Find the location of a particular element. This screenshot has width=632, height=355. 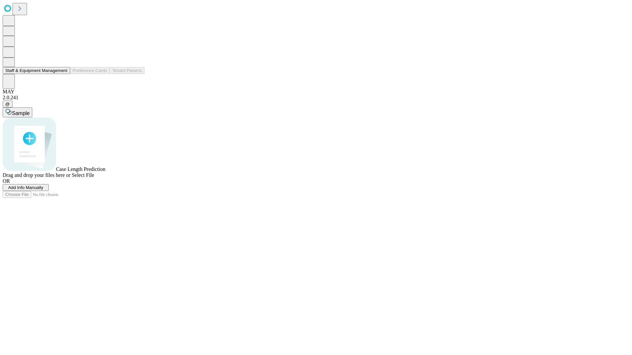

div: 2.0.241 is located at coordinates (316, 98).